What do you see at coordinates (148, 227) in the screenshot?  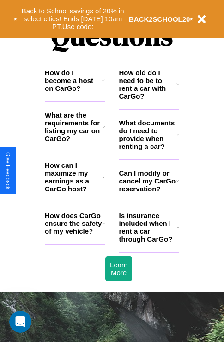 I see `h3: Is insurance included when I rent a car through CarGo?` at bounding box center [148, 227].